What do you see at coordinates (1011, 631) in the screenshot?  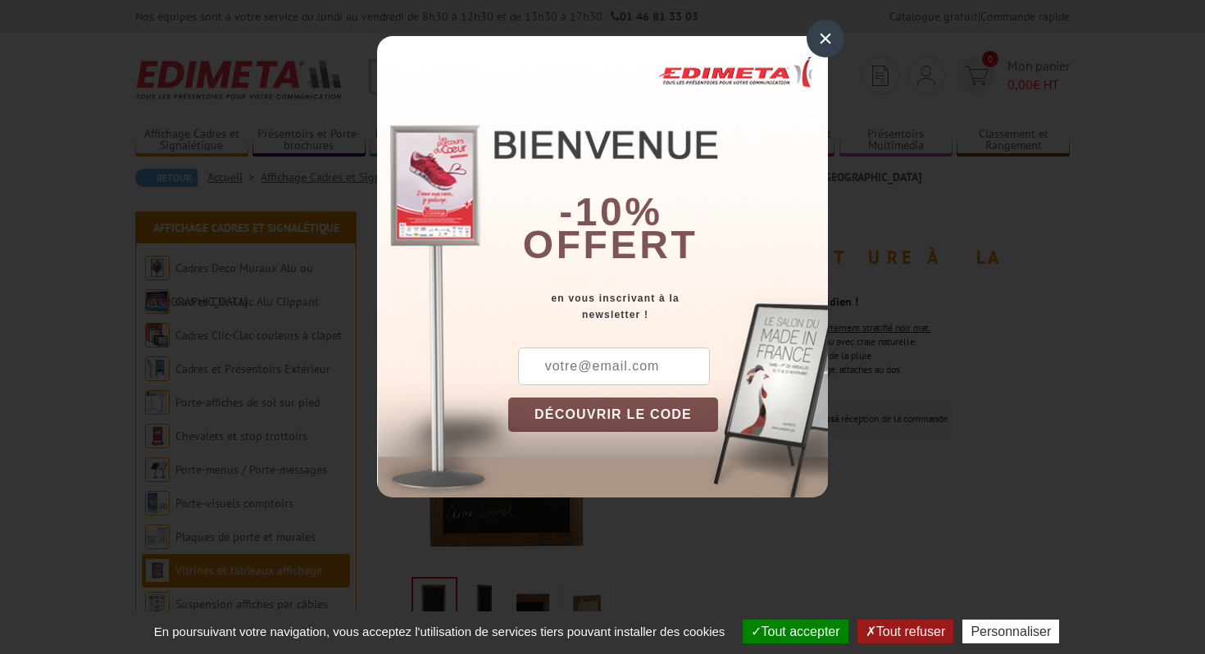 I see `button: Personnaliser (fenêtre modale)` at bounding box center [1011, 631].